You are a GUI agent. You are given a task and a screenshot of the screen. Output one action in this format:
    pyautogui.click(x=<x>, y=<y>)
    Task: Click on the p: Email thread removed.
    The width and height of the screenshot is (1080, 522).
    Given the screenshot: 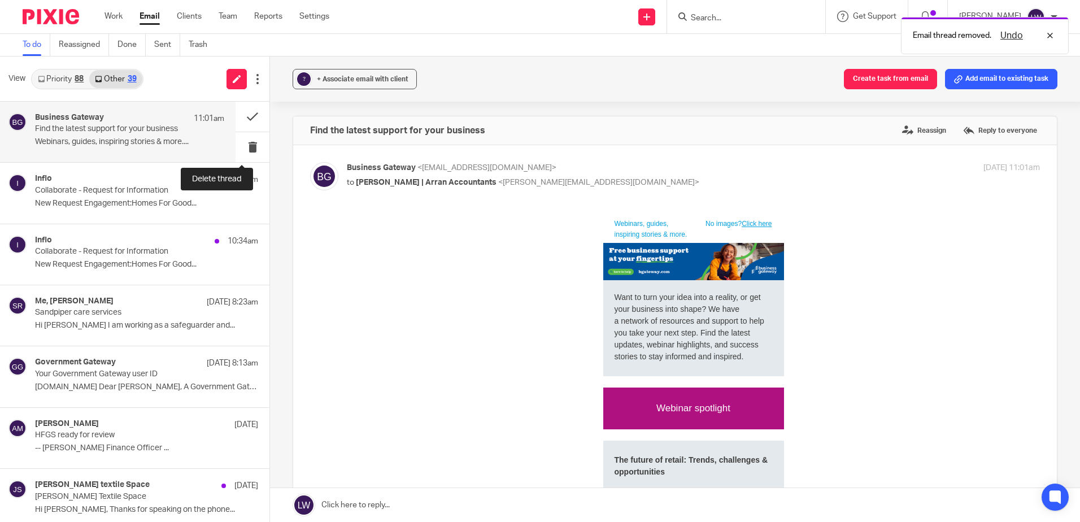 What is the action you would take?
    pyautogui.click(x=951, y=36)
    